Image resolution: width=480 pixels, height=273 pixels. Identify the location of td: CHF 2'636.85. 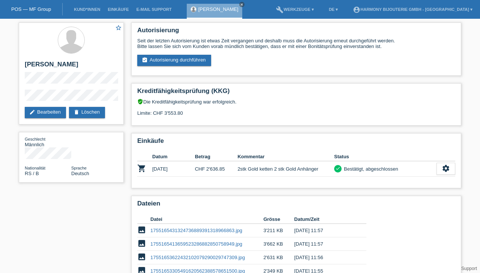
(216, 169).